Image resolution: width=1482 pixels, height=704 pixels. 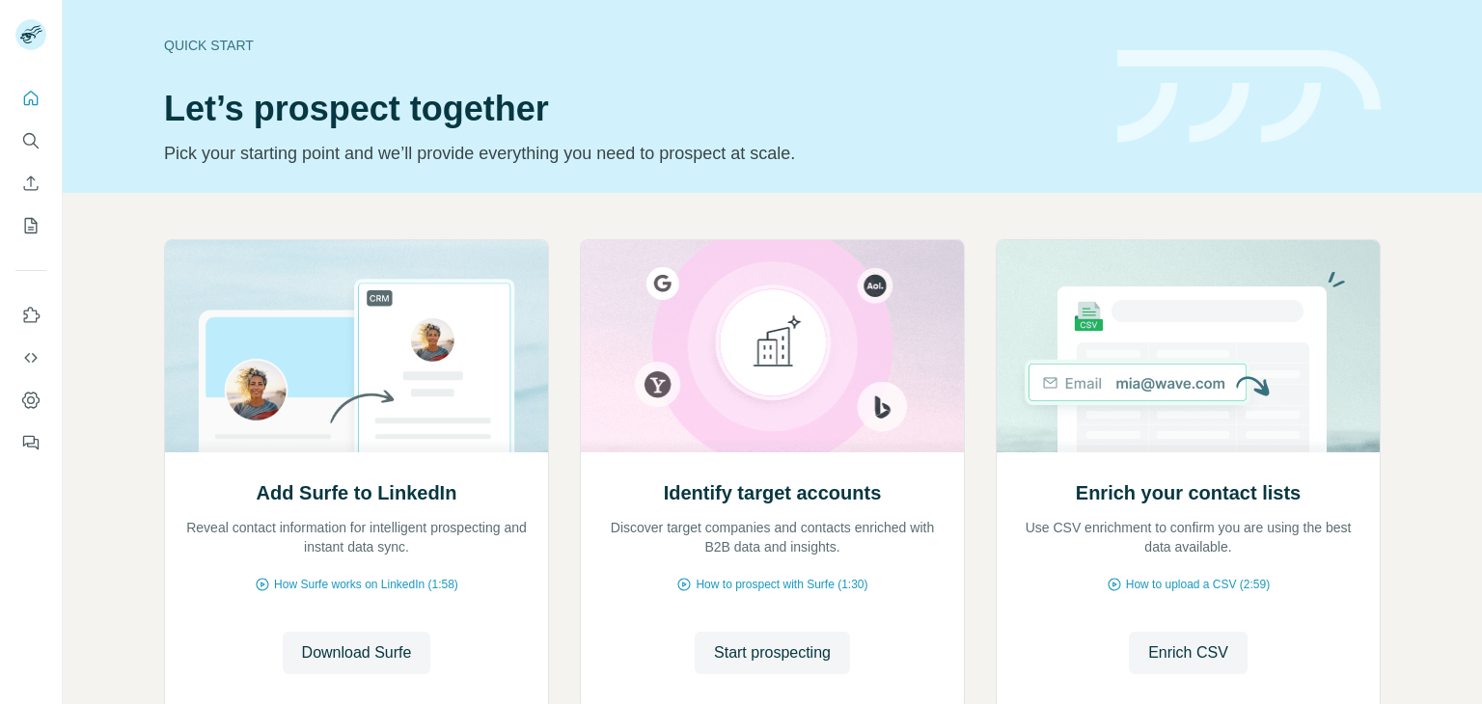 I want to click on div: Quick start, so click(x=629, y=45).